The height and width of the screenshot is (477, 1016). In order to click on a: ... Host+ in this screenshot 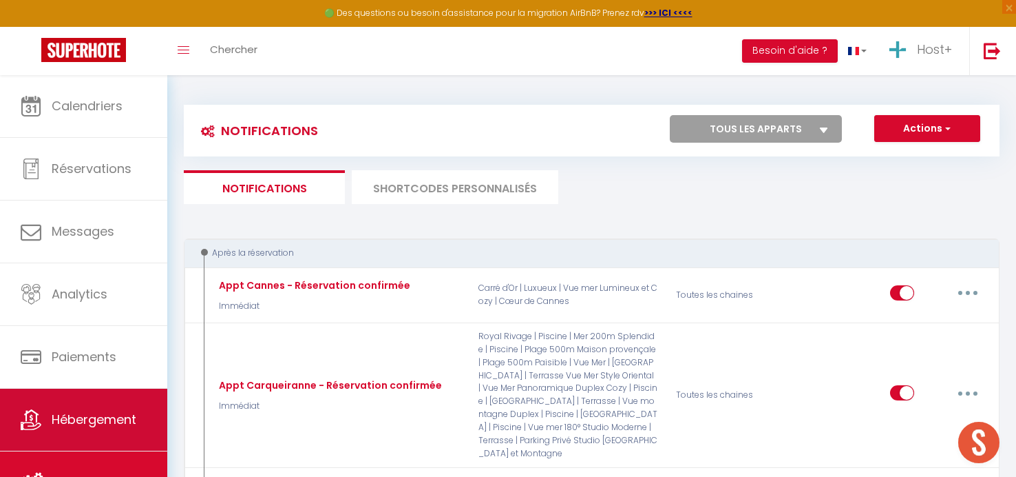, I will do `click(923, 51)`.